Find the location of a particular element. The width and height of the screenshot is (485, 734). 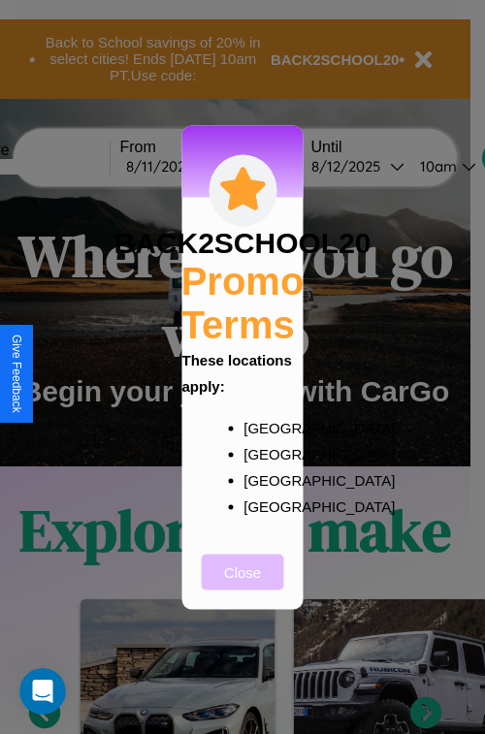

h2: Promo Terms is located at coordinates (242, 302).